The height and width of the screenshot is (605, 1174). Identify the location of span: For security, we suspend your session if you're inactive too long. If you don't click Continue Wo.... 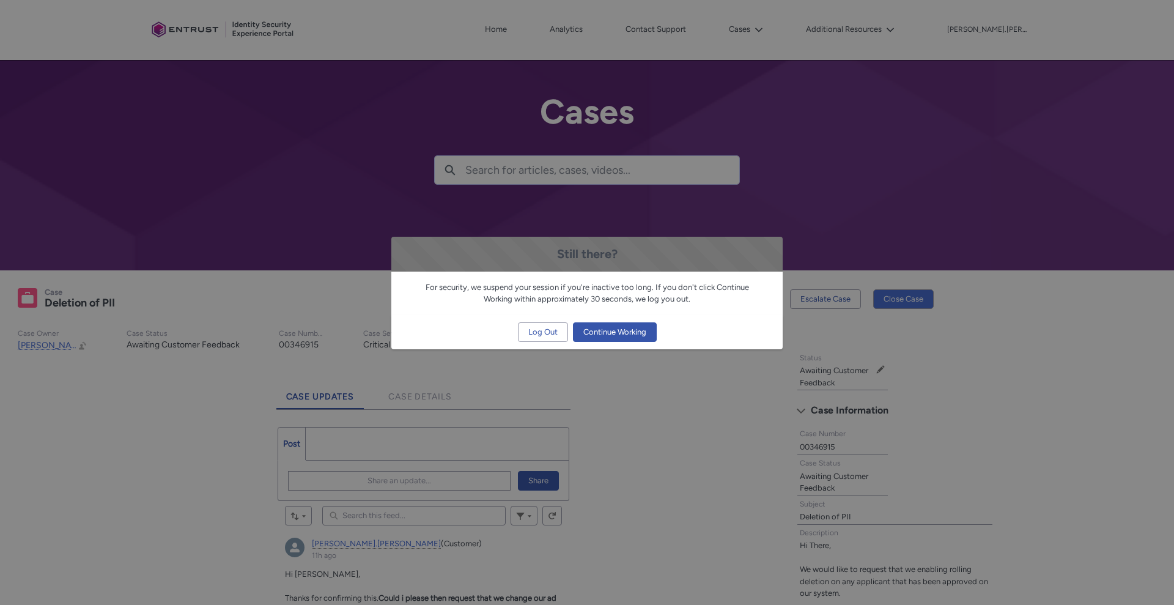
(587, 293).